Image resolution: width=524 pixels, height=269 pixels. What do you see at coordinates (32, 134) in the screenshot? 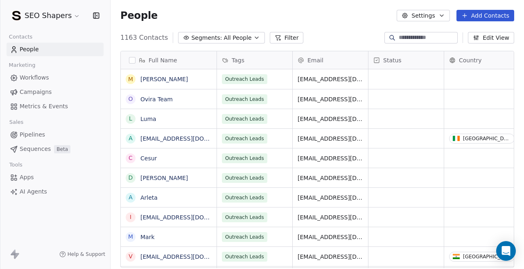
I see `span: Pipelines` at bounding box center [32, 134].